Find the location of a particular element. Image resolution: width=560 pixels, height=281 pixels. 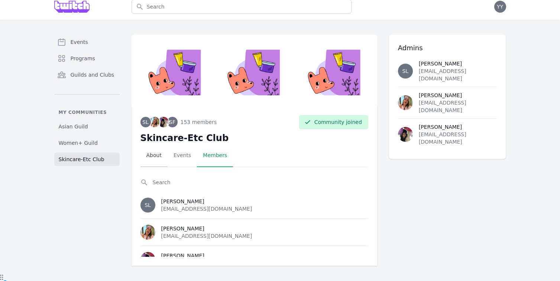

nav: Sidebar is located at coordinates (87, 100).